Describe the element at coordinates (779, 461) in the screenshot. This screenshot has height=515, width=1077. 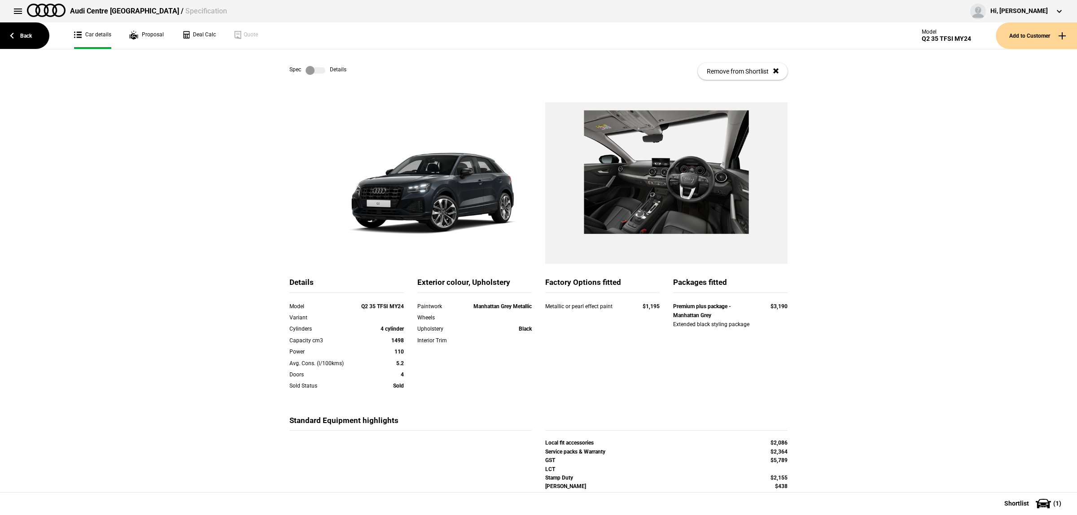
I see `strong: $5,789` at that location.